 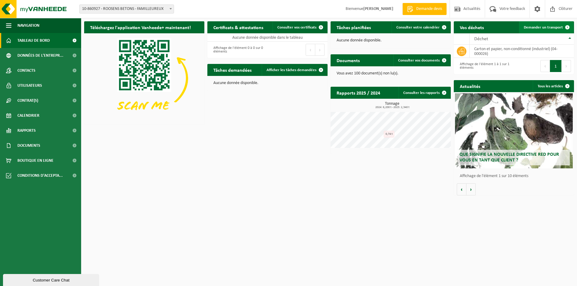 I want to click on a: Consulter vos certificats, so click(x=299, y=27).